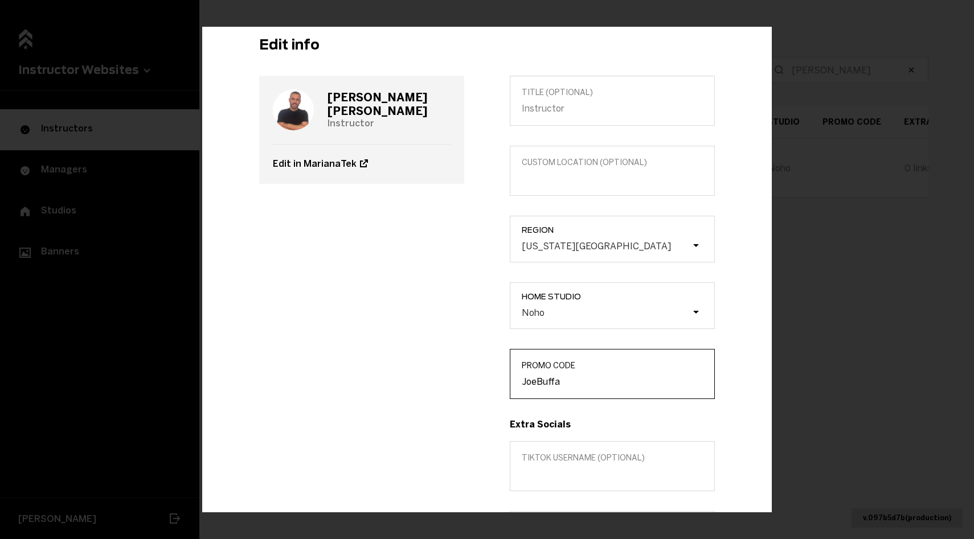 The width and height of the screenshot is (974, 539). Describe the element at coordinates (618, 230) in the screenshot. I see `span: Region` at that location.